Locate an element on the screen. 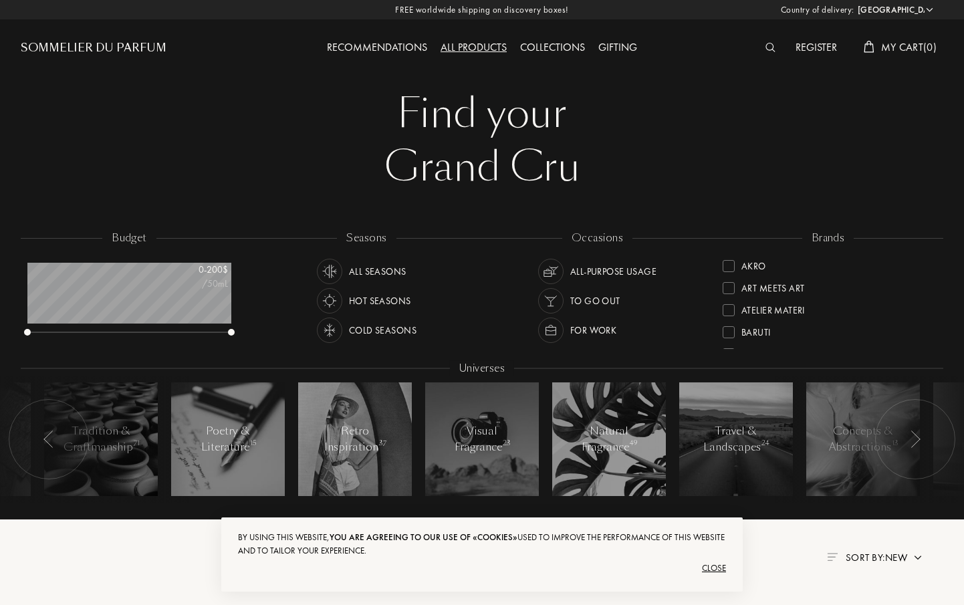 This screenshot has width=964, height=605. span: 49 is located at coordinates (633, 443).